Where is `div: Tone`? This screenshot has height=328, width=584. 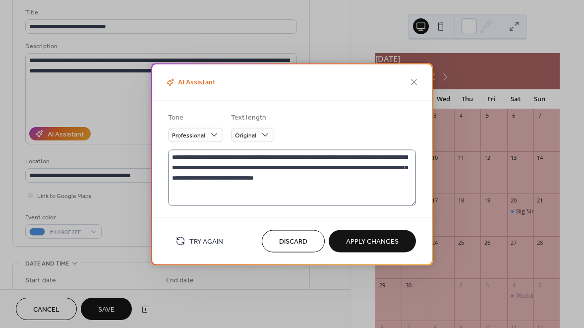
div: Tone is located at coordinates (194, 117).